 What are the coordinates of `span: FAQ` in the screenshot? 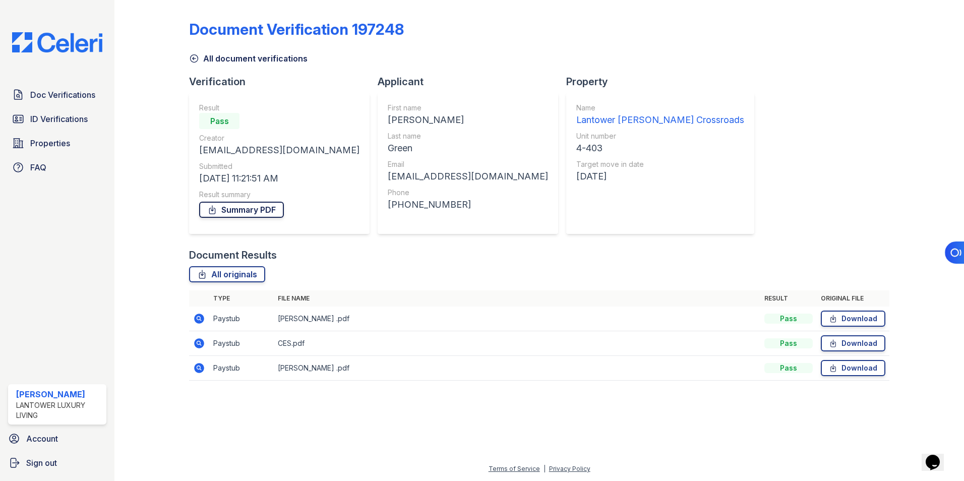 It's located at (38, 167).